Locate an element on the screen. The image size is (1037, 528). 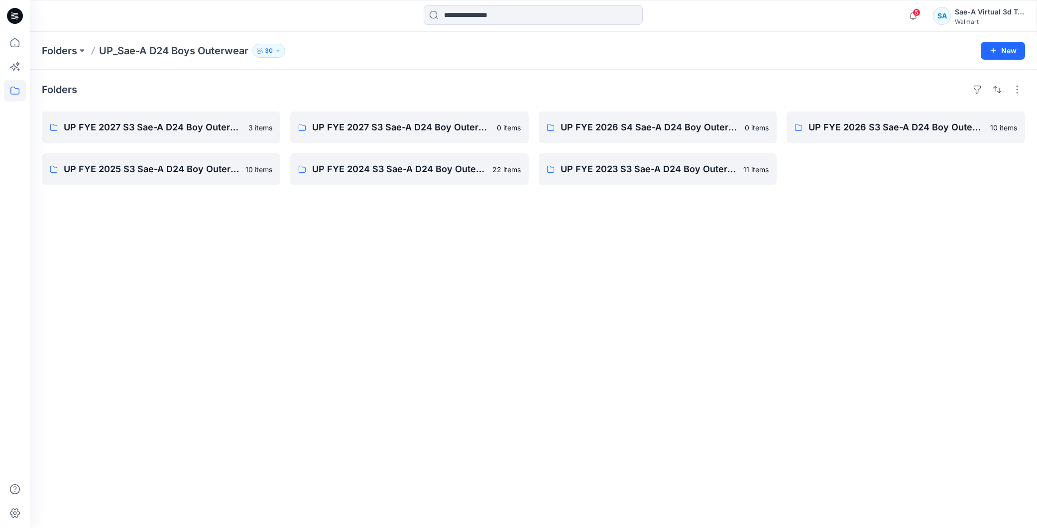
a: UP FYE 2027 S3 Sae-A D24 Boy Outerwear0 items is located at coordinates (409, 127).